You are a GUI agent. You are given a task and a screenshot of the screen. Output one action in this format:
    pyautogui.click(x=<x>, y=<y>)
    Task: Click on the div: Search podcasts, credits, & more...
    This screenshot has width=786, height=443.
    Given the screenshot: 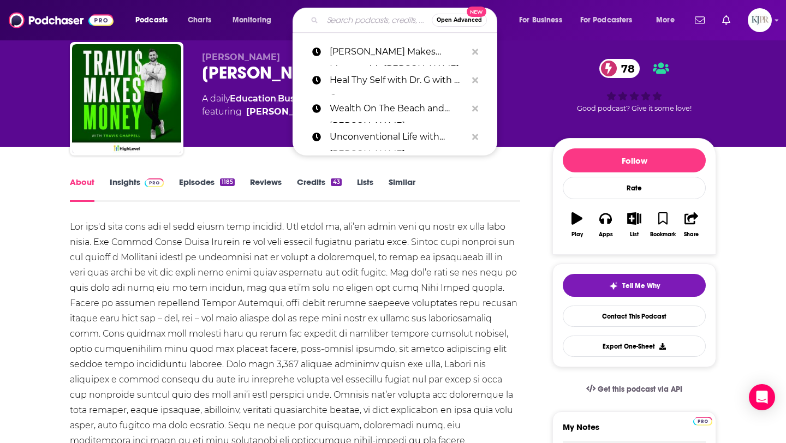 What is the action you would take?
    pyautogui.click(x=405, y=20)
    